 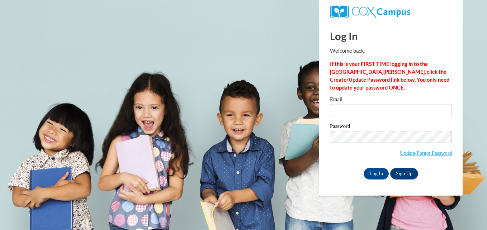 What do you see at coordinates (370, 12) in the screenshot?
I see `img: COX Campus` at bounding box center [370, 12].